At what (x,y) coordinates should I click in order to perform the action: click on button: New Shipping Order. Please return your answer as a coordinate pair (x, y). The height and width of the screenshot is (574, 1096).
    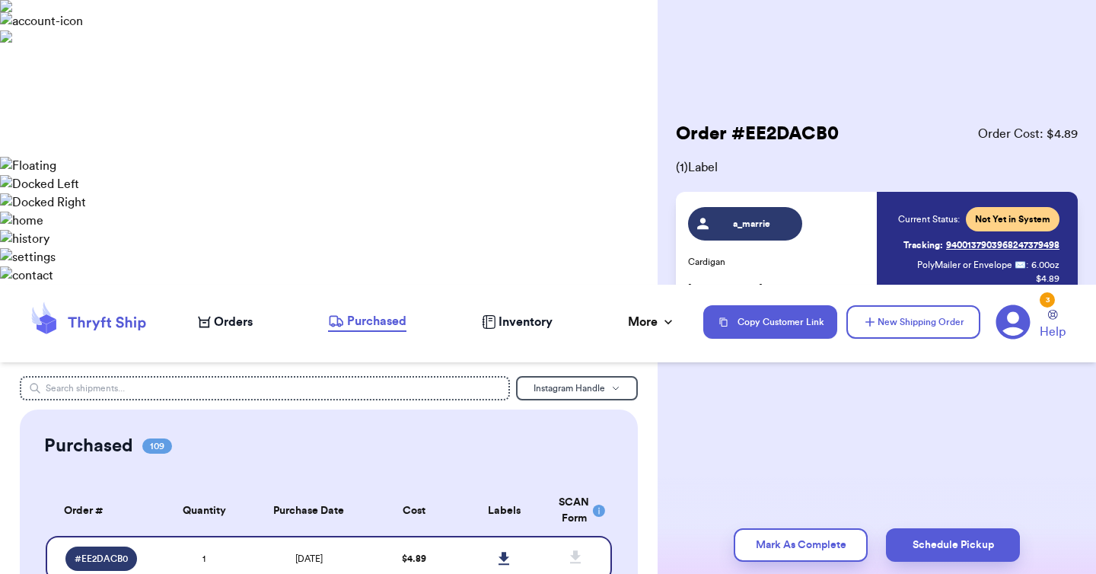
    Looking at the image, I should click on (913, 322).